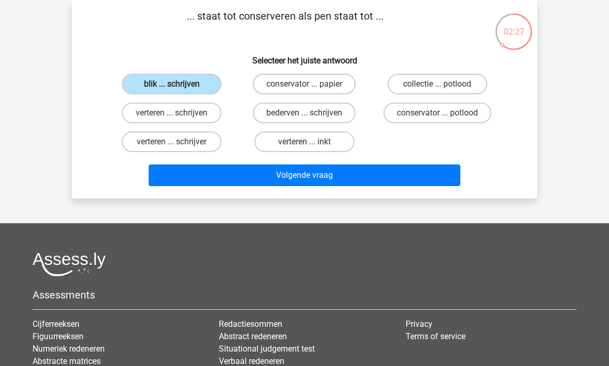 This screenshot has height=366, width=609. I want to click on img: Assessly logo, so click(69, 264).